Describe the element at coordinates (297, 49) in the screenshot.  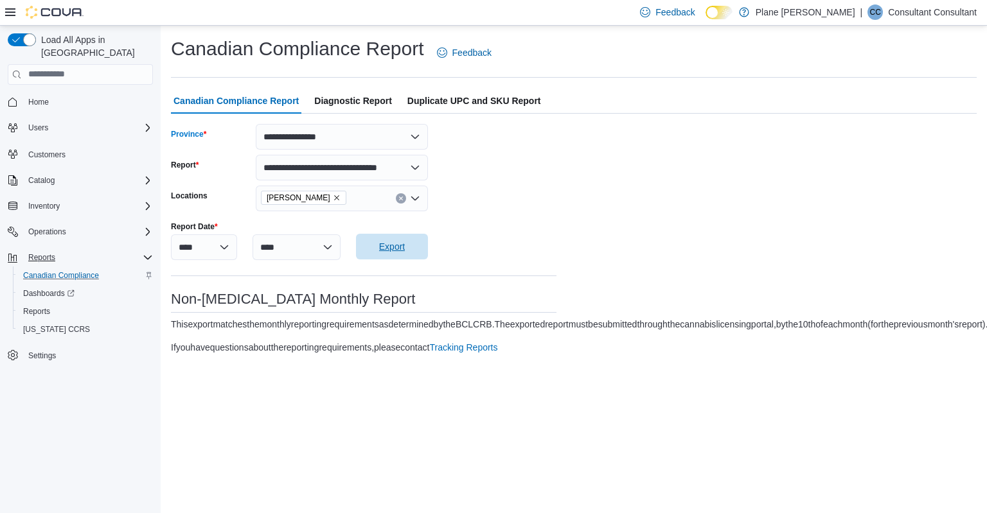
I see `h1: Canadian Compliance Report` at that location.